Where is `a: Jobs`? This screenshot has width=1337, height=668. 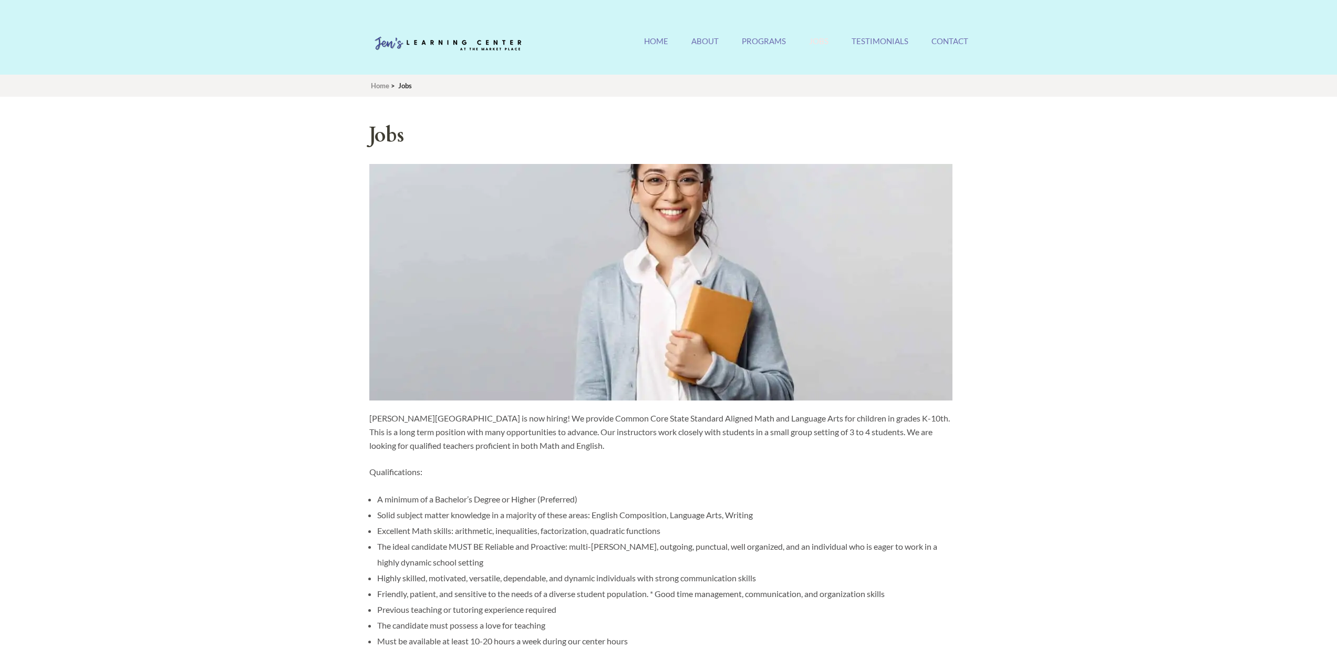 a: Jobs is located at coordinates (818, 47).